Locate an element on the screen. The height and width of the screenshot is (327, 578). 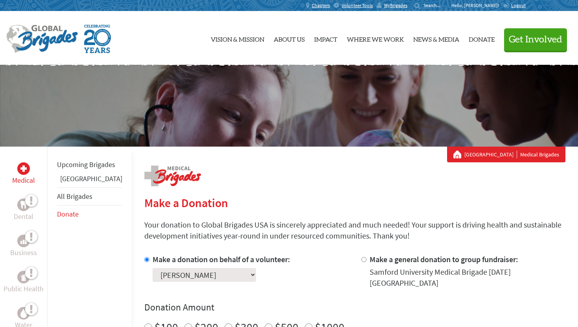
a: MedicalMedical is located at coordinates (24, 174).